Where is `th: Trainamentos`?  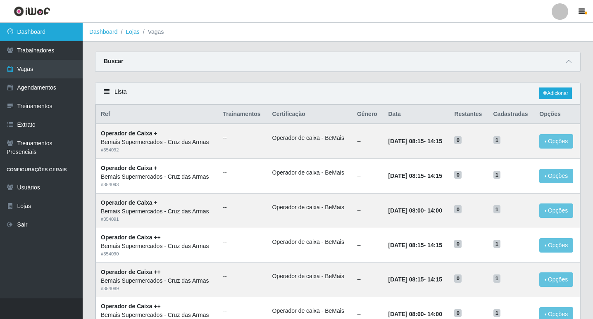
th: Trainamentos is located at coordinates (243, 114).